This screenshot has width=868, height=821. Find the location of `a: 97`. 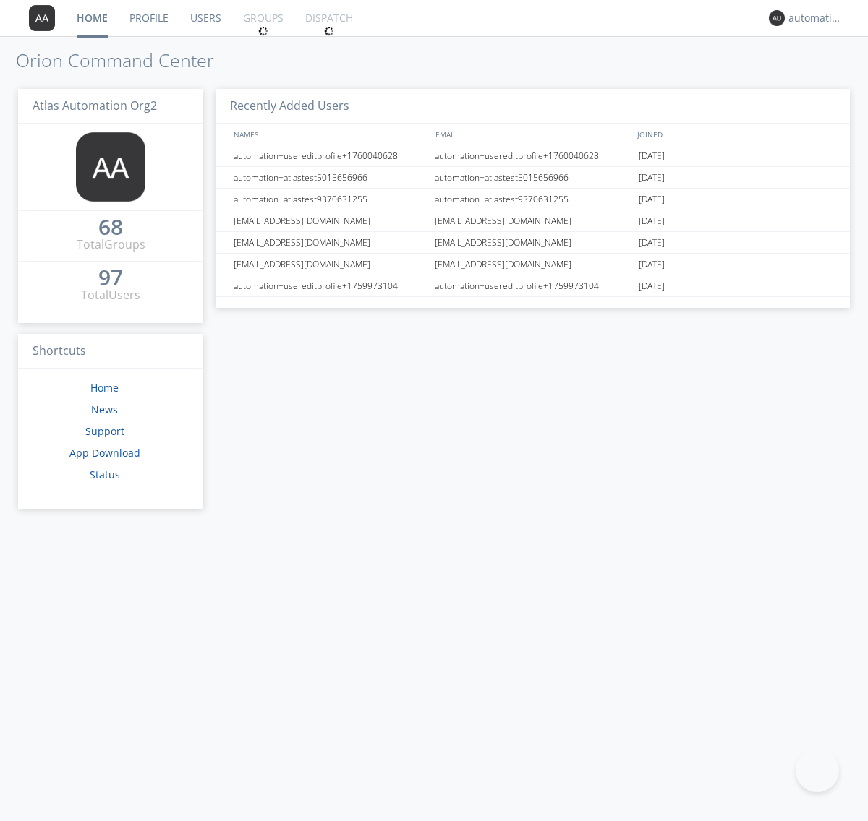

a: 97 is located at coordinates (111, 278).